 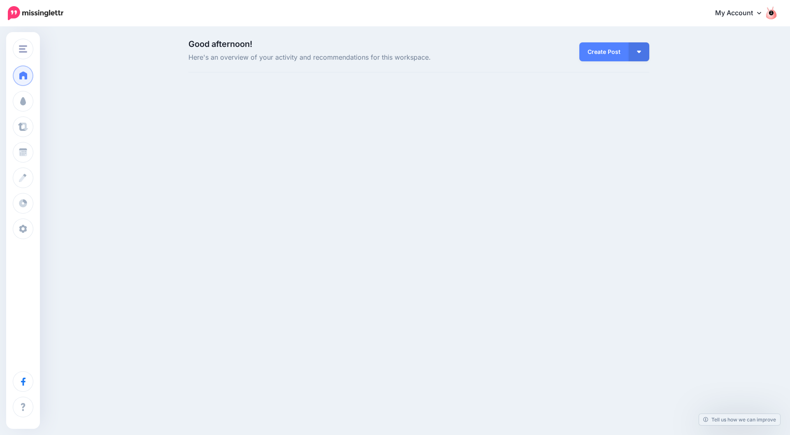 What do you see at coordinates (35, 13) in the screenshot?
I see `img: Missinglettr` at bounding box center [35, 13].